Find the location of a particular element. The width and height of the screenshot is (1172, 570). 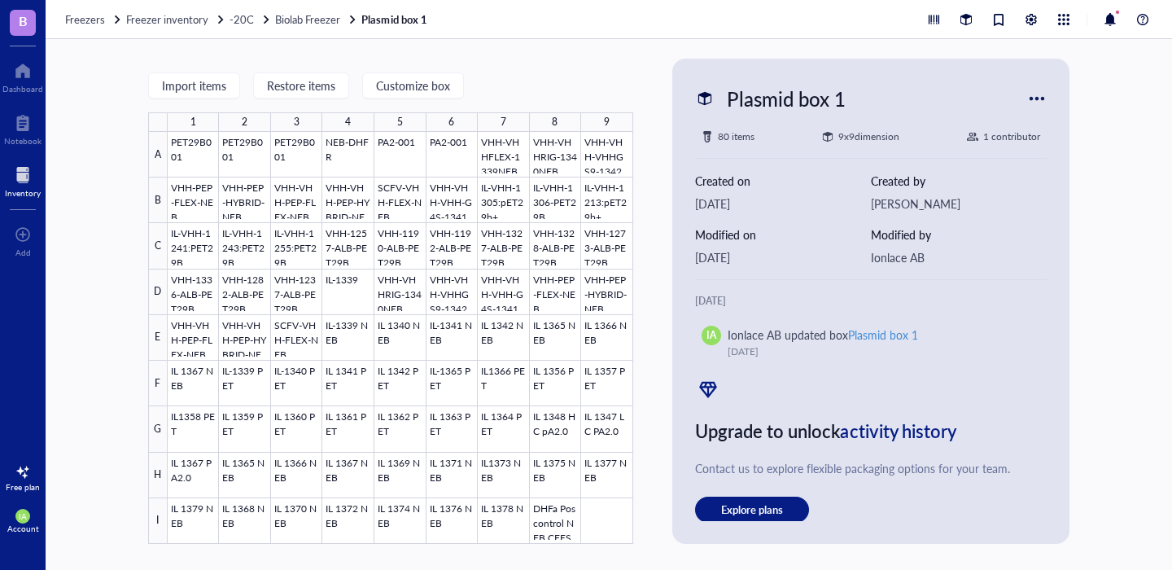

span: activity history is located at coordinates (898, 431).